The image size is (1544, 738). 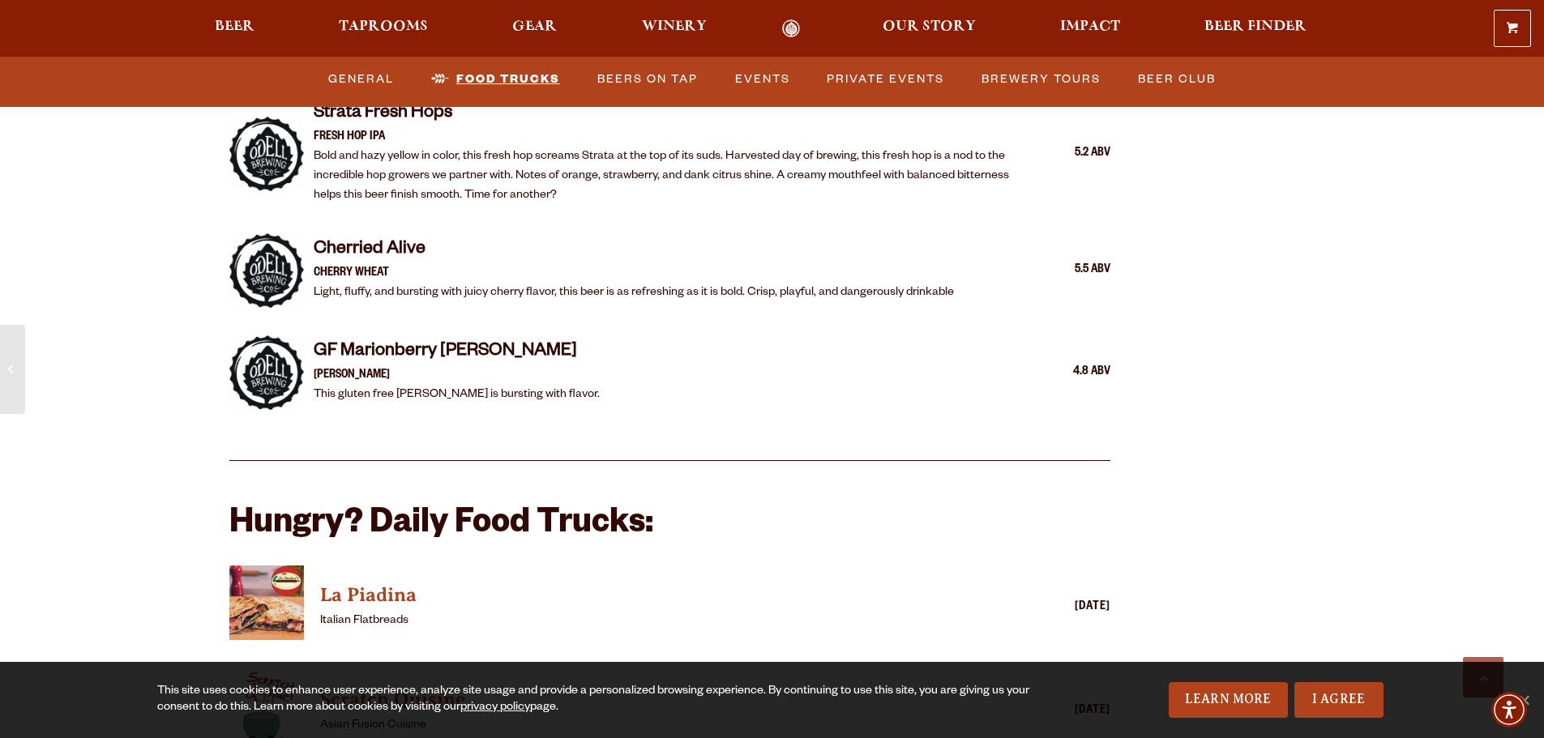 I want to click on h2: Hungry? Daily Food Trucks:, so click(x=670, y=526).